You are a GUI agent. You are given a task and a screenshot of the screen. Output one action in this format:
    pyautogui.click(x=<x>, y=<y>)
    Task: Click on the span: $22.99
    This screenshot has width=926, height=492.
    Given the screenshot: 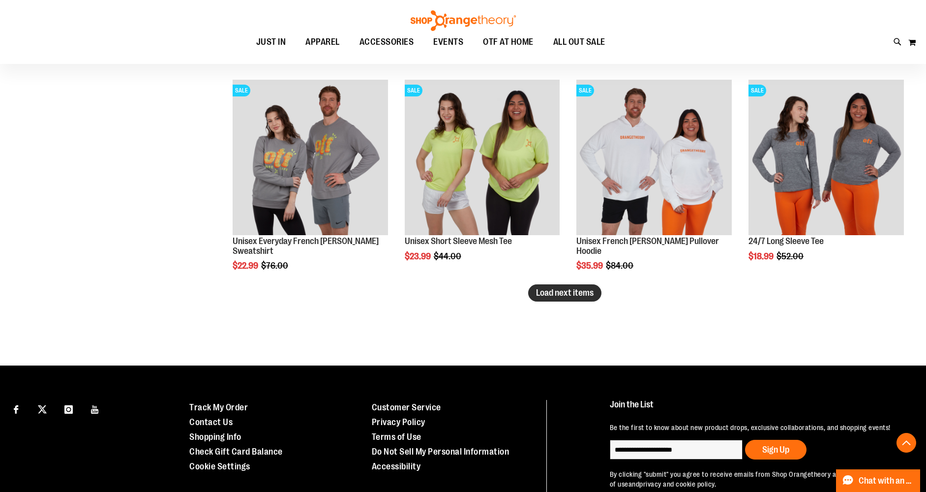 What is the action you would take?
    pyautogui.click(x=246, y=266)
    